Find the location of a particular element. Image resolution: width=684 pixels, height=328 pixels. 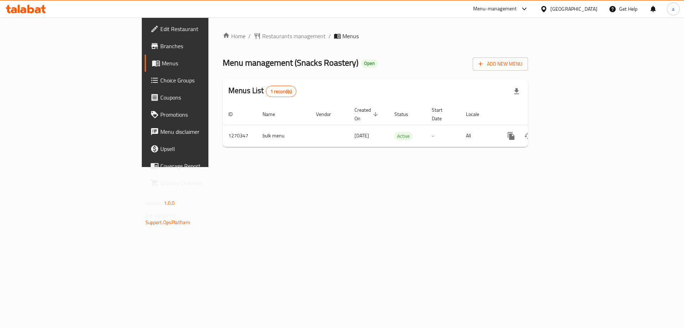

div: Active is located at coordinates (403, 136).